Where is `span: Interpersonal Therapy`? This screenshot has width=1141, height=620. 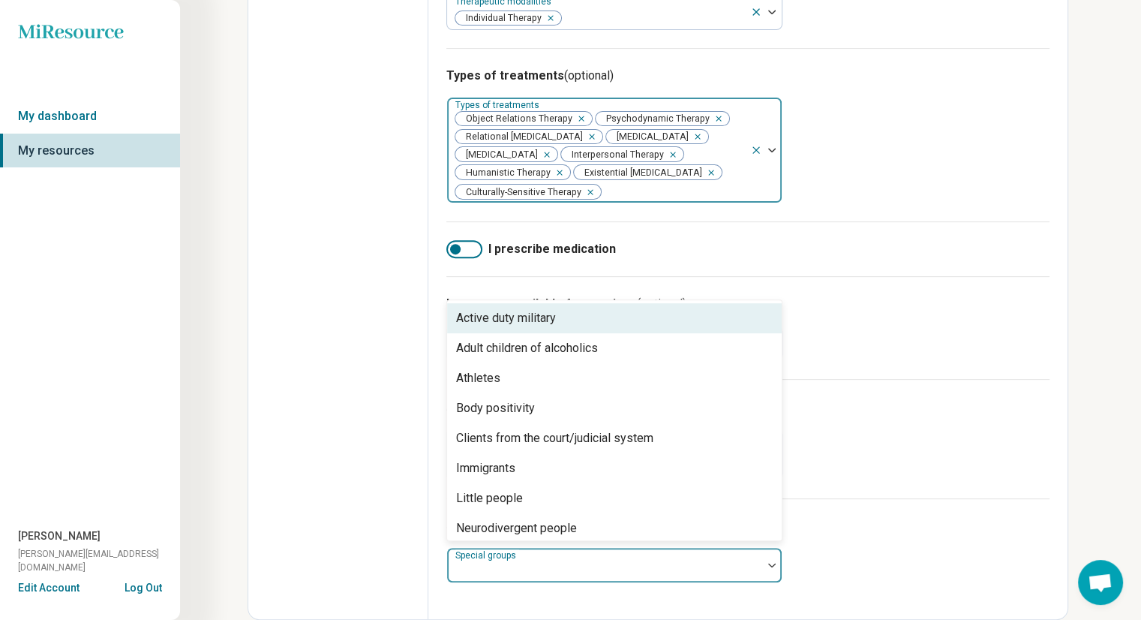
span: Interpersonal Therapy is located at coordinates (614, 154).